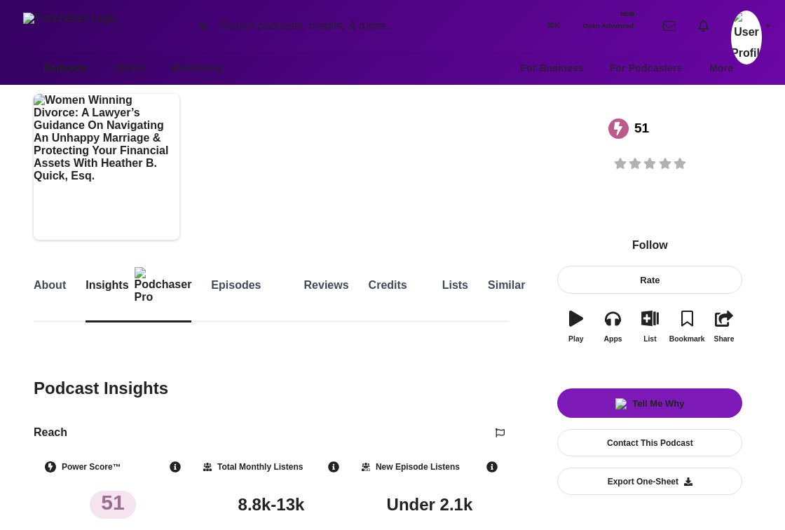  I want to click on div: List, so click(650, 339).